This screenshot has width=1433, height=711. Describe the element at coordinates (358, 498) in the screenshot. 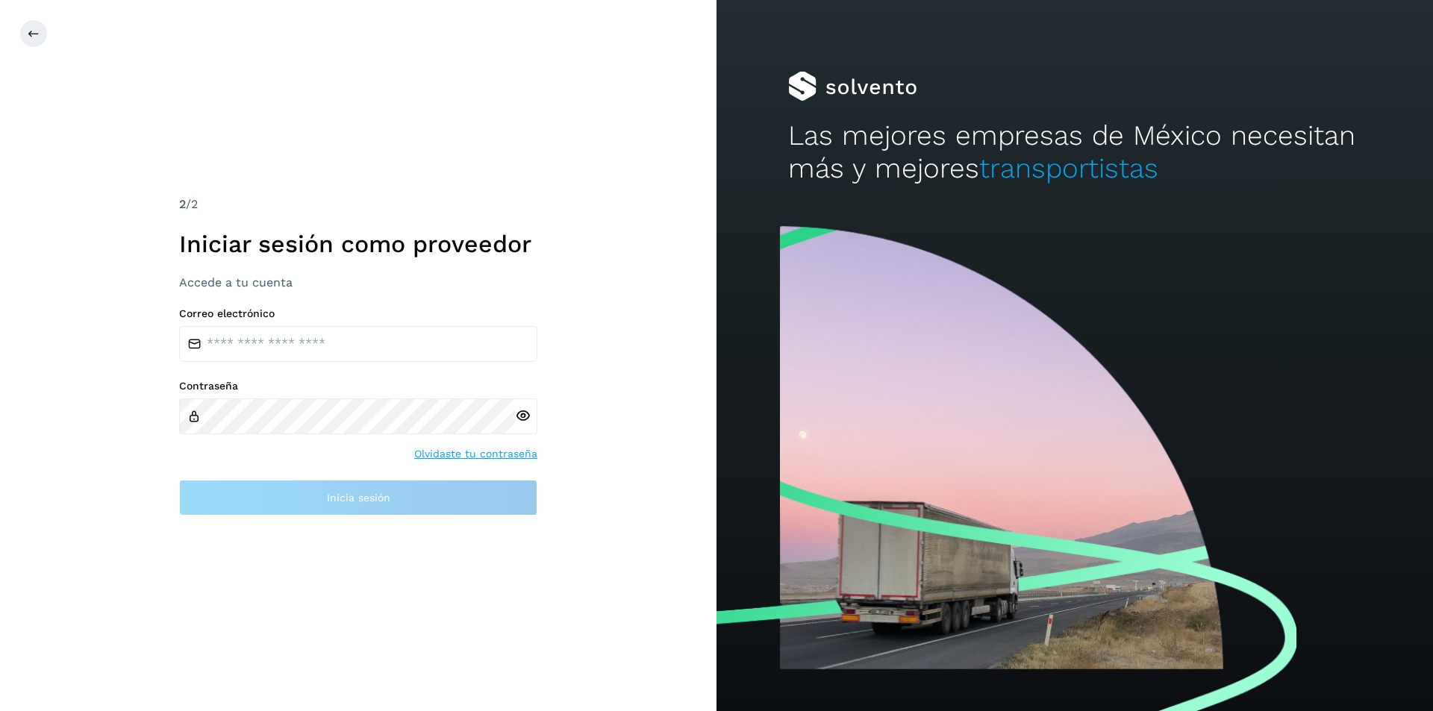

I see `button: Inicia sesión` at that location.